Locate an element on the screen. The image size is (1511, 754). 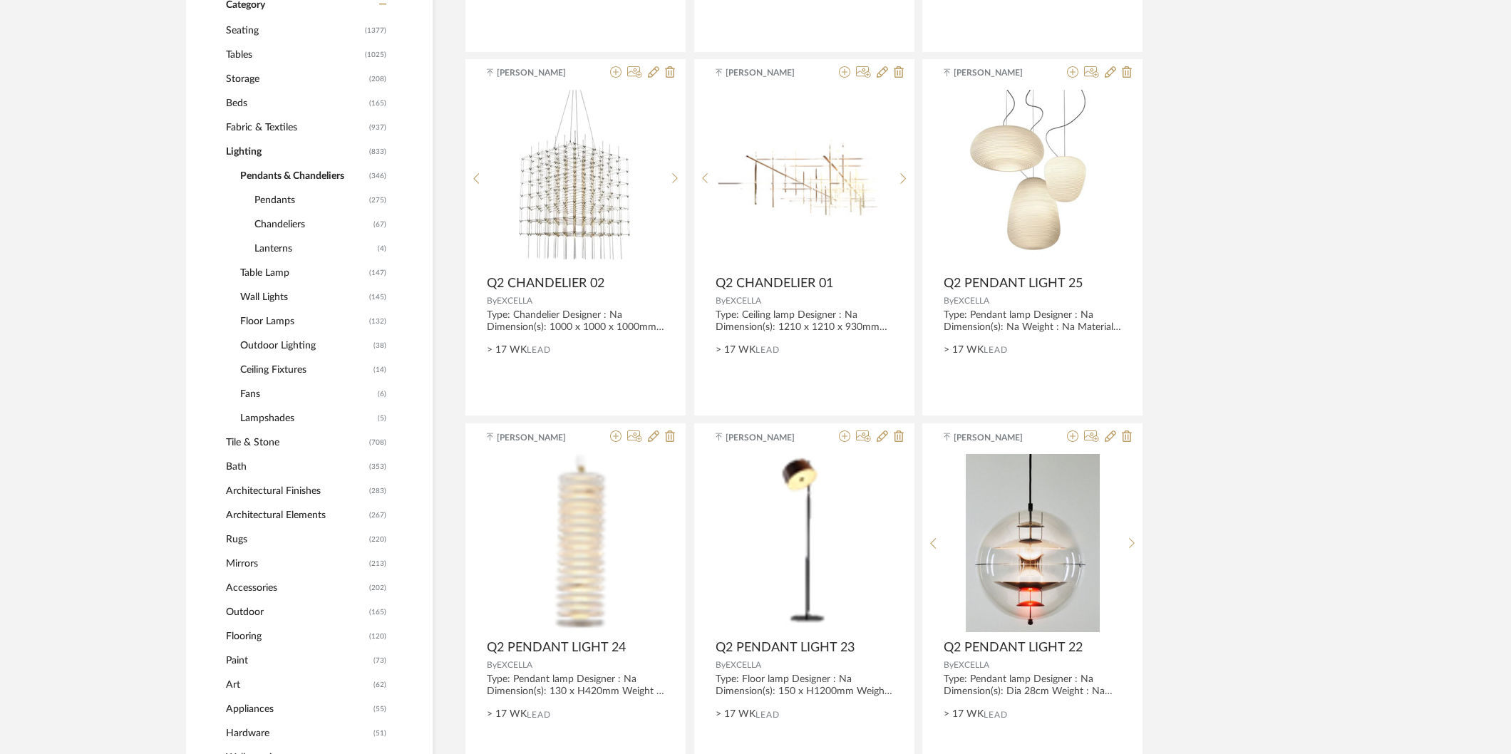
span: Lanterns is located at coordinates (314, 249).